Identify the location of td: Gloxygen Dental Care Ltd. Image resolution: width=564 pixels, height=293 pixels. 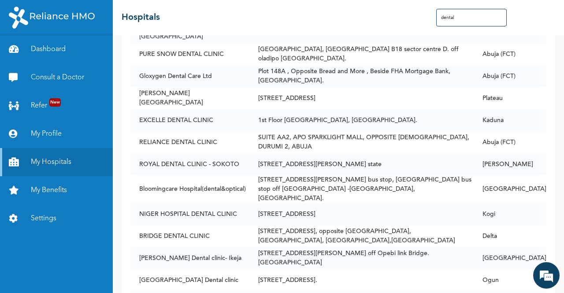
(190, 76).